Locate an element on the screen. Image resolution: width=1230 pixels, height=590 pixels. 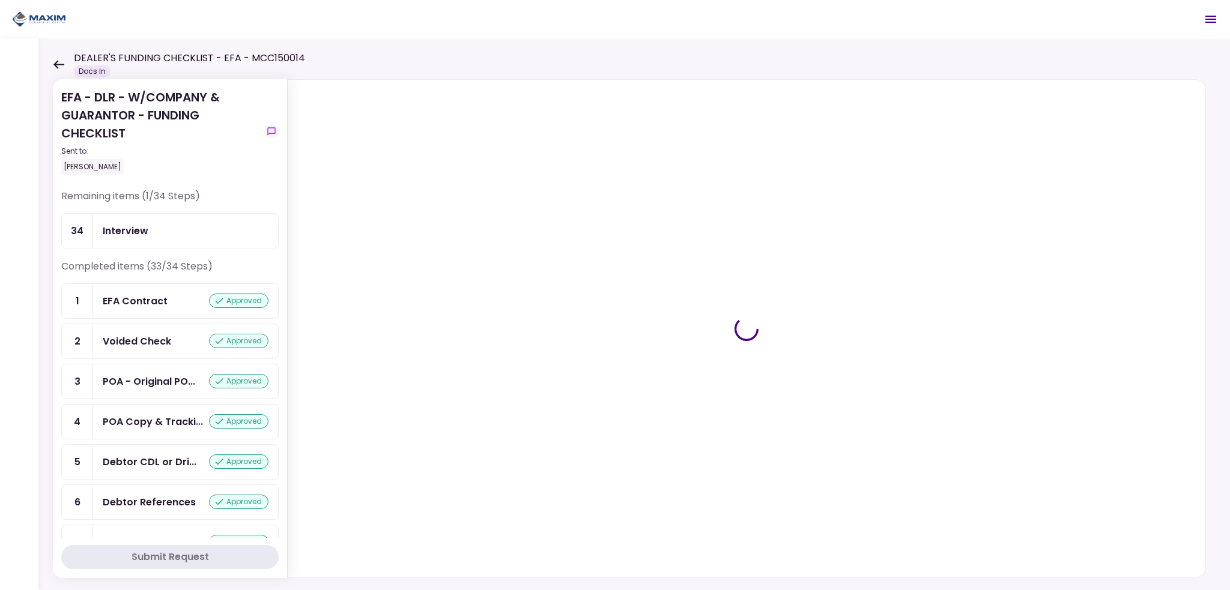
div: 7 is located at coordinates (77, 542).